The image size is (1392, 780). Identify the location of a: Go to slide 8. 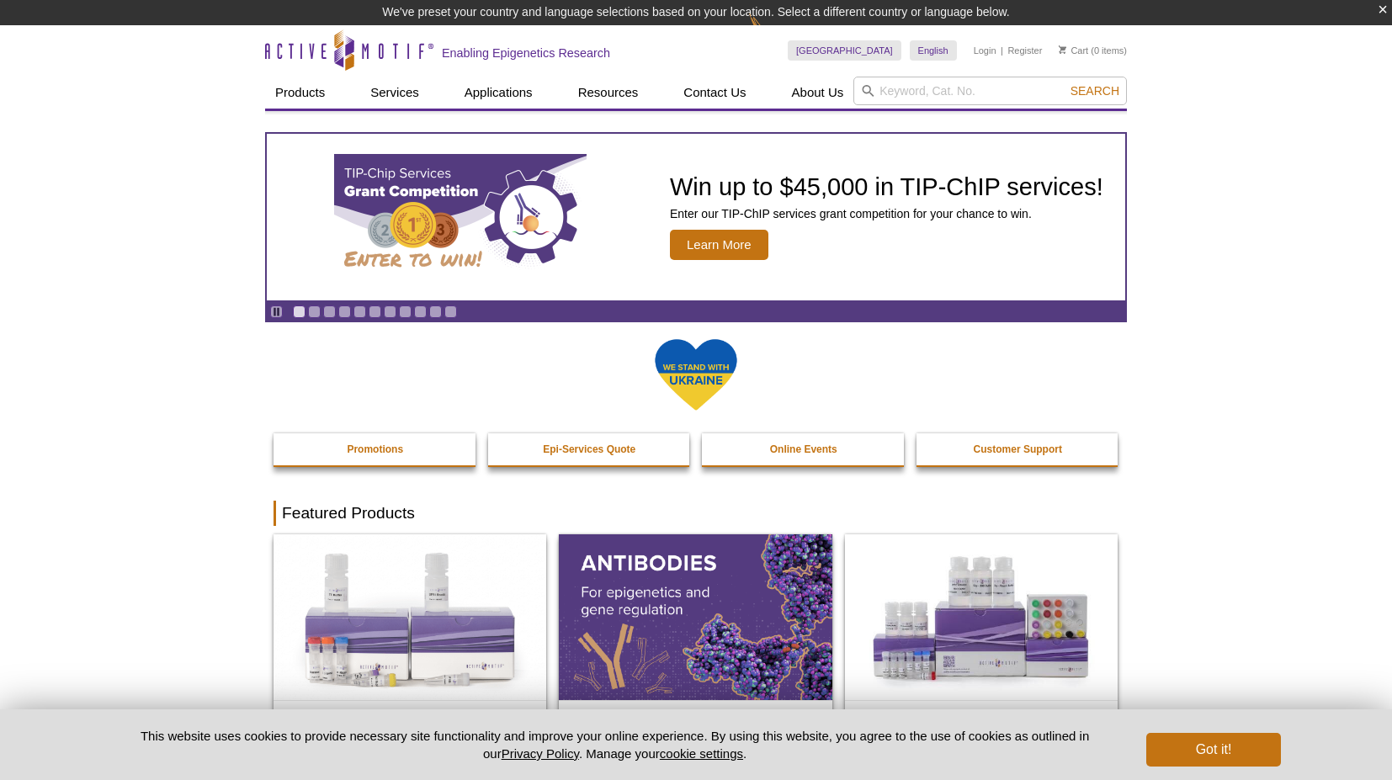
(405, 311).